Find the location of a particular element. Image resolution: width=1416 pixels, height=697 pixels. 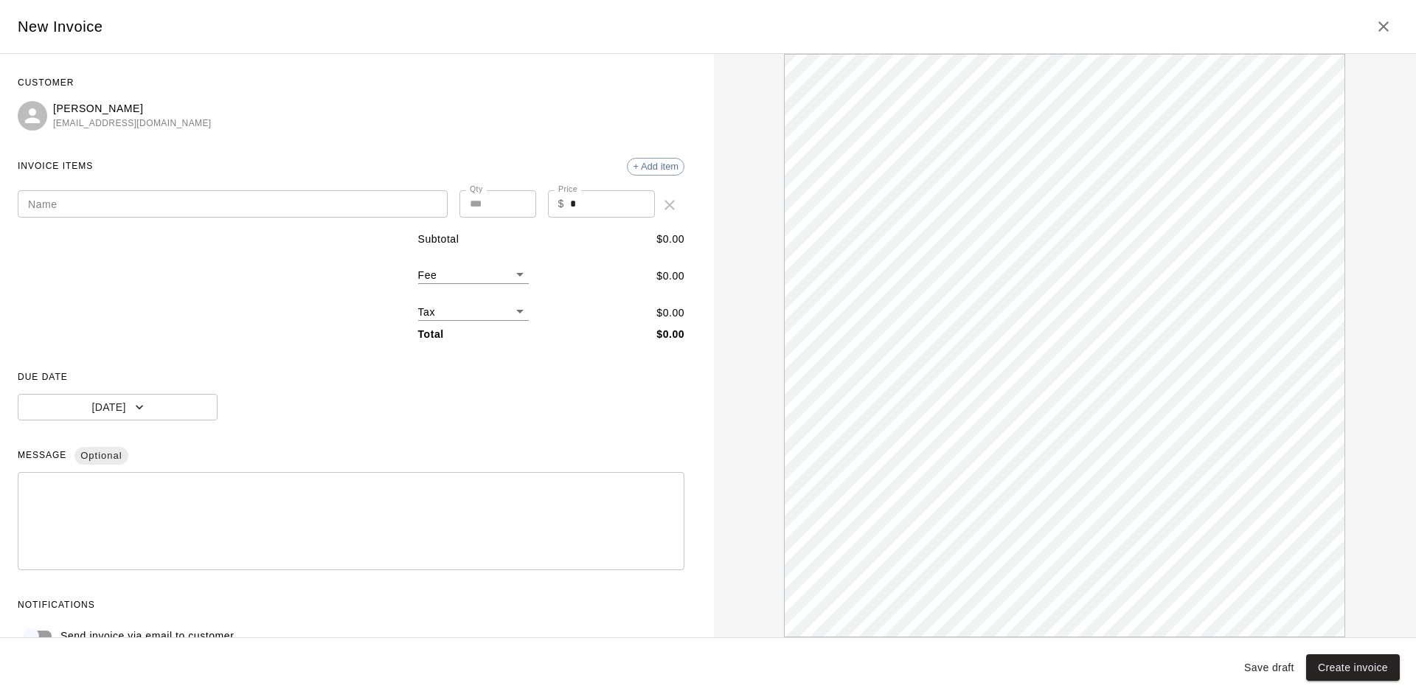

h5: New Invoice is located at coordinates (60, 27).